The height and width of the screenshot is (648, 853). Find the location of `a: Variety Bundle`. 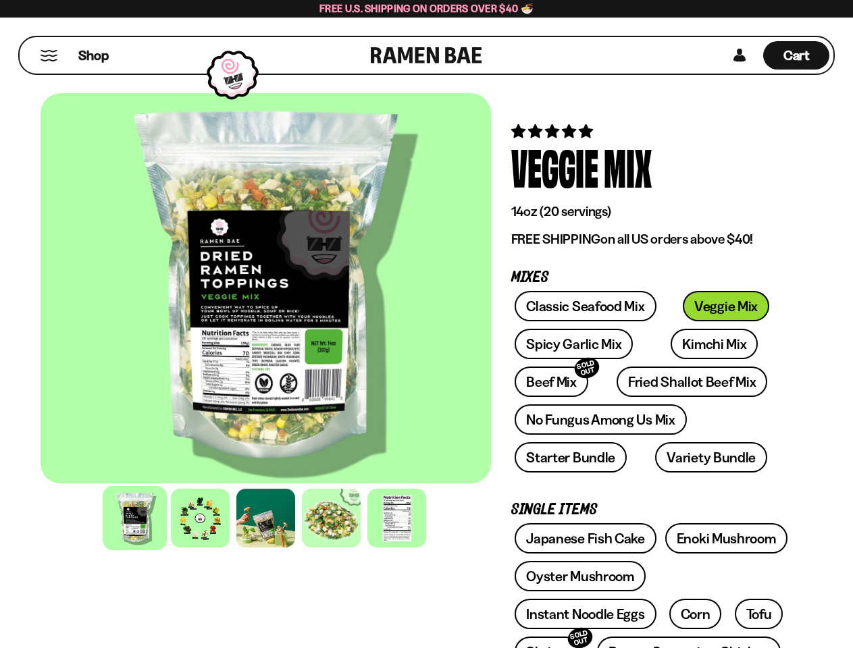

a: Variety Bundle is located at coordinates (711, 457).